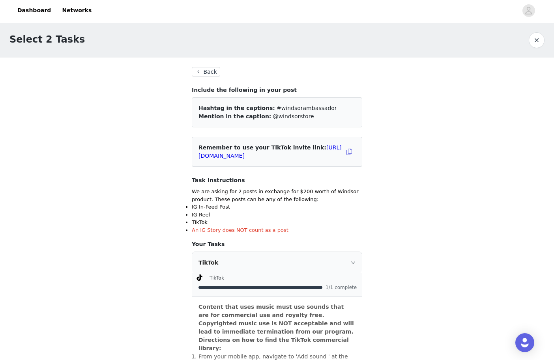 Image resolution: width=554 pixels, height=360 pixels. Describe the element at coordinates (277, 263) in the screenshot. I see `div: icon: rightTikTok` at that location.